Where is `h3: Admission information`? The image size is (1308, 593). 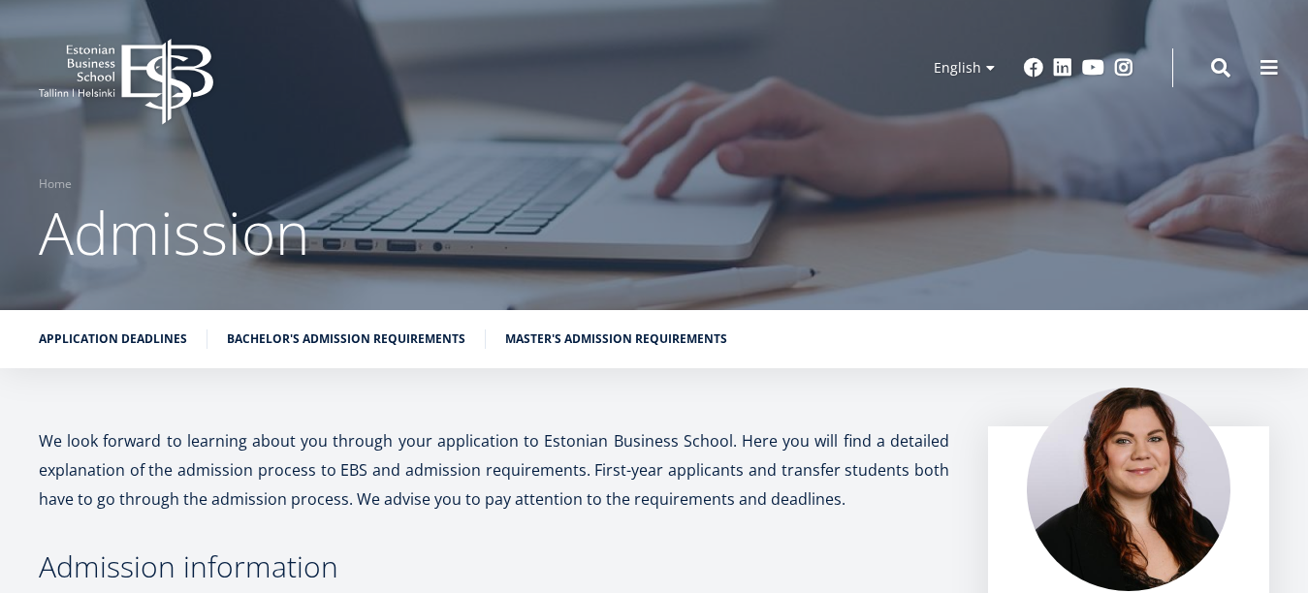
h3: Admission information is located at coordinates (494, 567).